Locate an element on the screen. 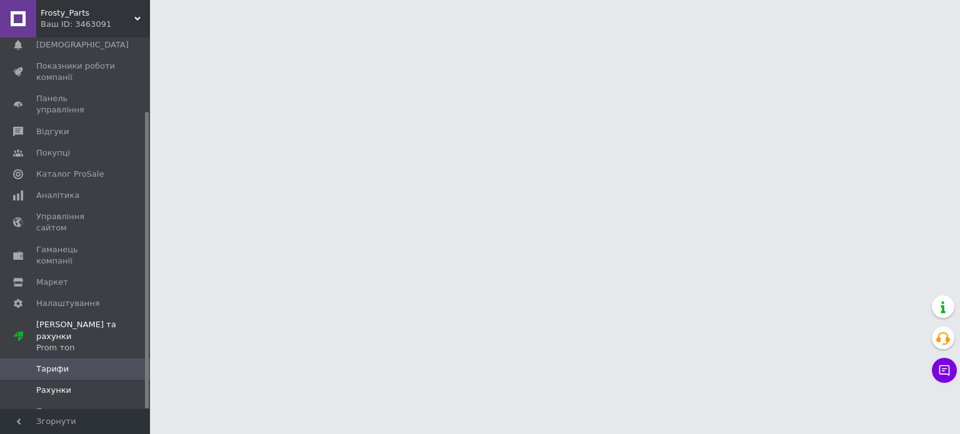  span: Управління сайтом is located at coordinates (76, 223).